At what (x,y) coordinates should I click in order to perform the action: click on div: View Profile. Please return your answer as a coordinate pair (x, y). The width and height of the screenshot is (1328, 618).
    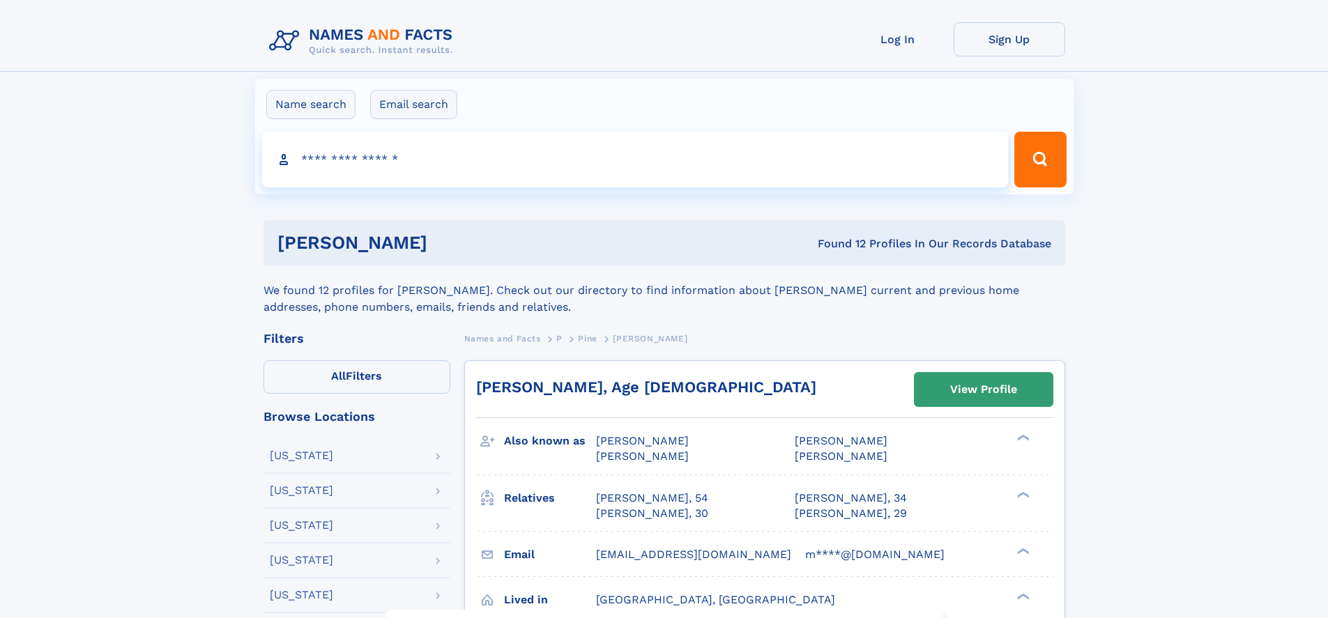
    Looking at the image, I should click on (984, 390).